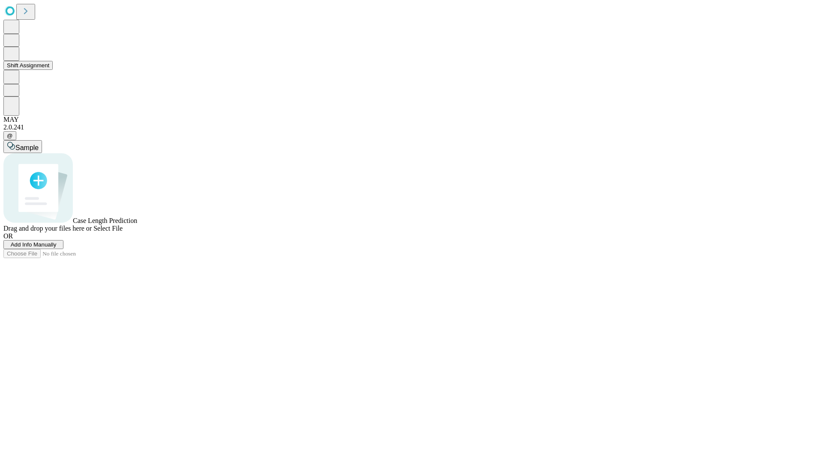  What do you see at coordinates (27, 147) in the screenshot?
I see `span: Sample` at bounding box center [27, 147].